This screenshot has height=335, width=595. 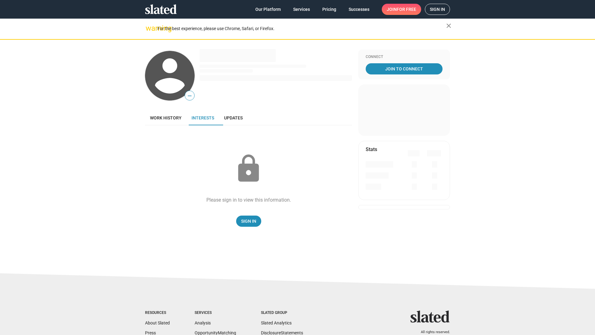 What do you see at coordinates (329, 9) in the screenshot?
I see `span: Pricing` at bounding box center [329, 9].